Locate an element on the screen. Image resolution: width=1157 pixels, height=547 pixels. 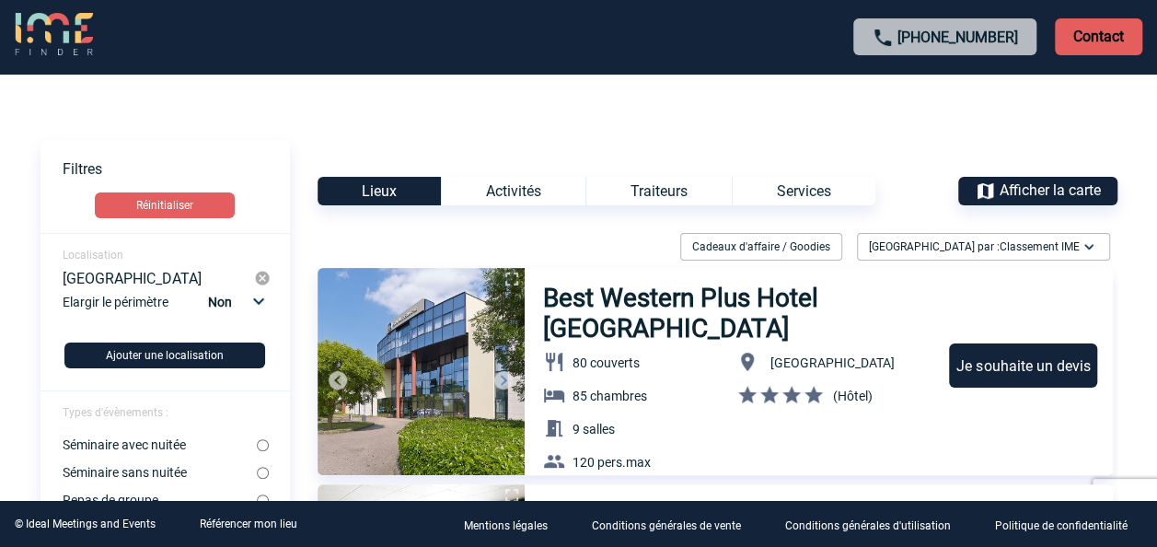
p: Contact is located at coordinates (1098, 37).